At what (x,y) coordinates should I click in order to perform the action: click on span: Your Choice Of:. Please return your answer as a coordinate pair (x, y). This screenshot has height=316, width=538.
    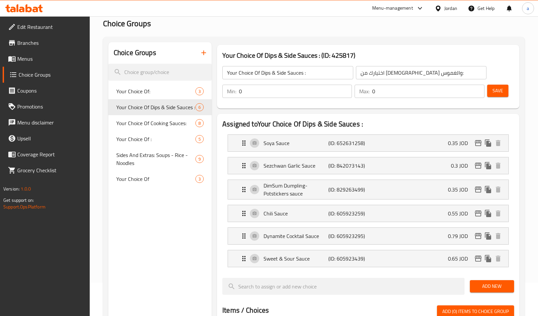
    Looking at the image, I should click on (156, 91).